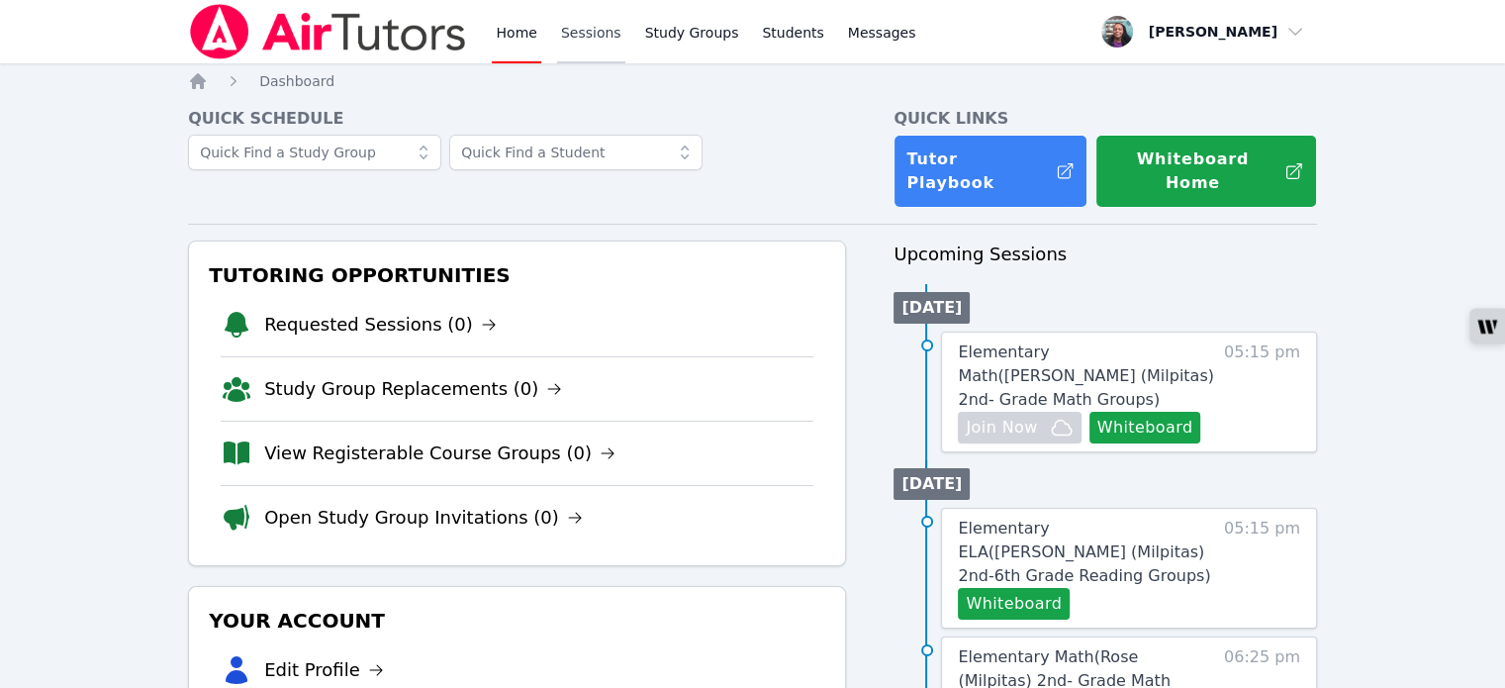 This screenshot has width=1505, height=688. What do you see at coordinates (991, 171) in the screenshot?
I see `a: Tutor Playbook` at bounding box center [991, 171].